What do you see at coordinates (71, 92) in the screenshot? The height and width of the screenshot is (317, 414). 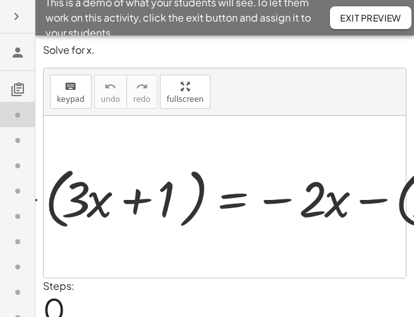 I see `button: keyboardkeypad` at bounding box center [71, 92].